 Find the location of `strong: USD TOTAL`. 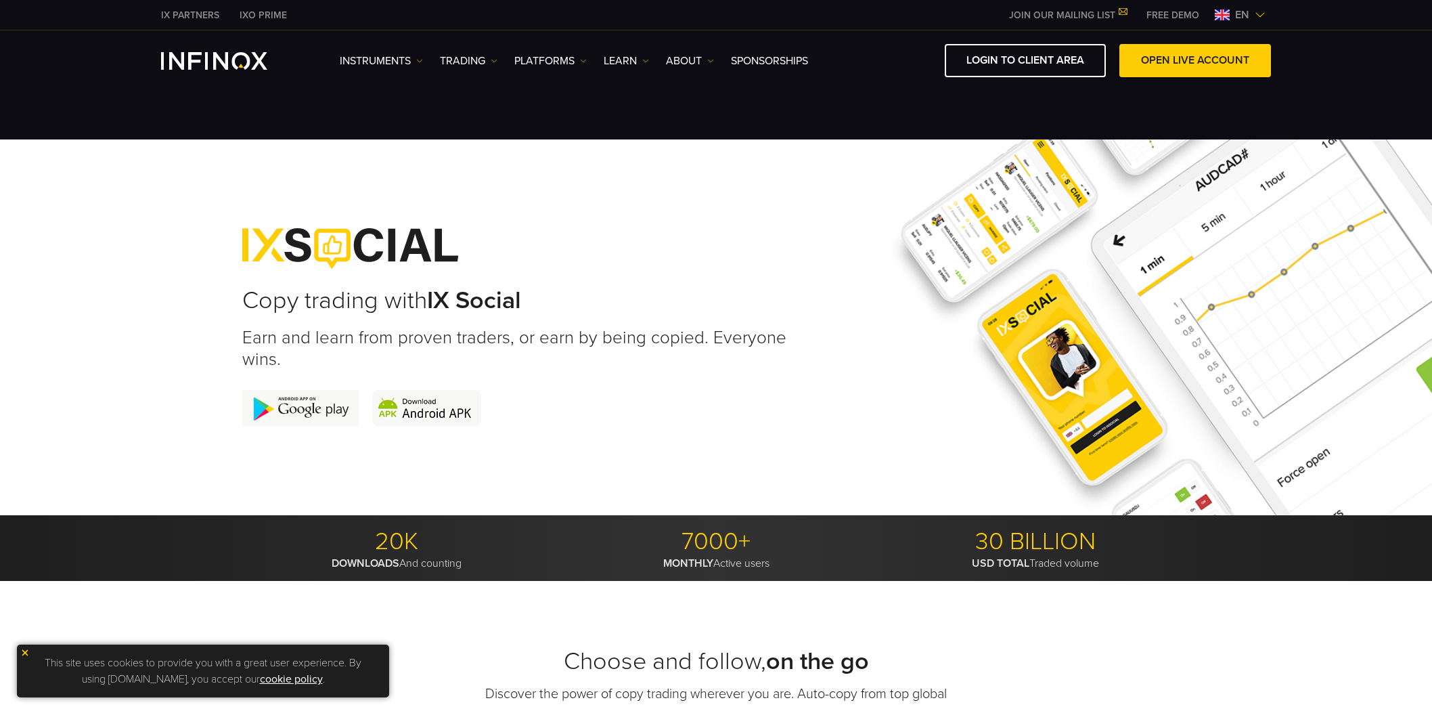

strong: USD TOTAL is located at coordinates (1000, 563).